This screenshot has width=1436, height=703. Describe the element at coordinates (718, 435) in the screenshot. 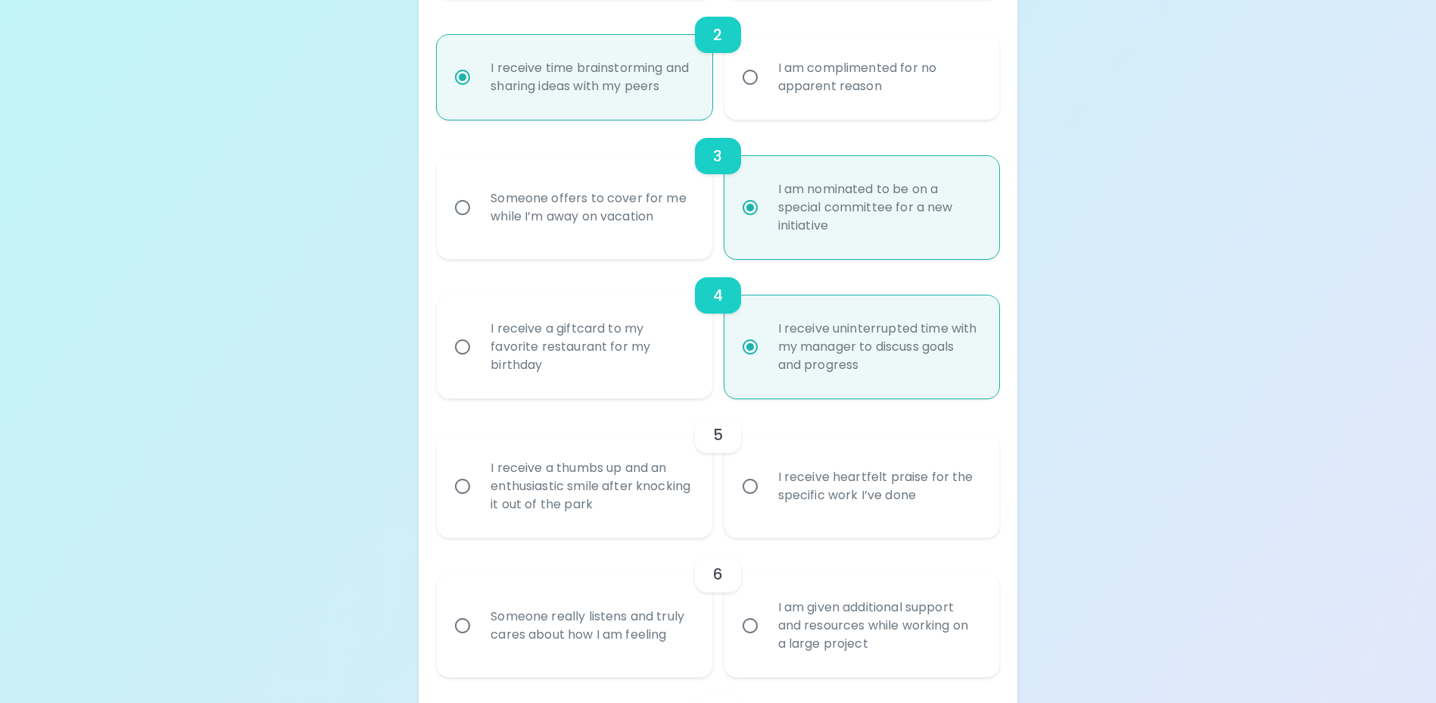

I see `h6: 5` at that location.